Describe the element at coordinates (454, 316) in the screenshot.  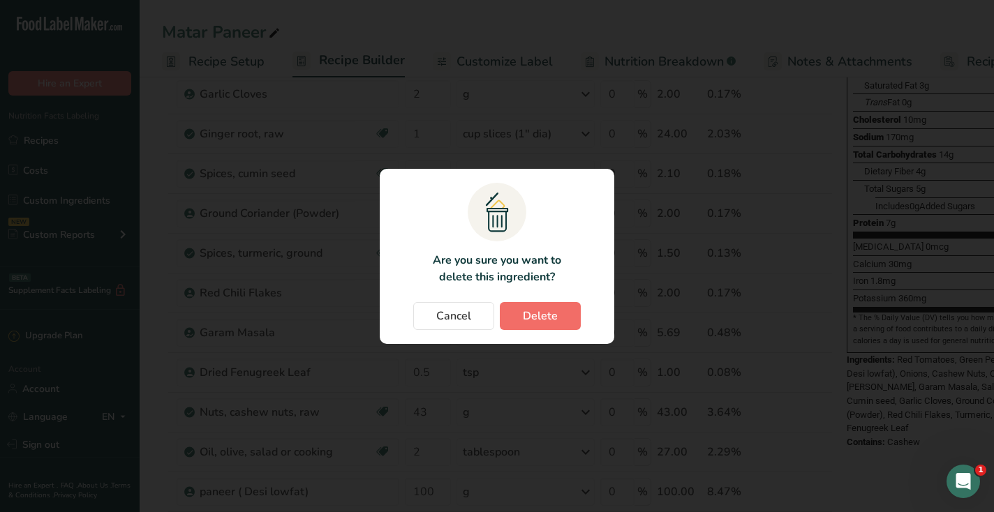
I see `button: Cancel` at that location.